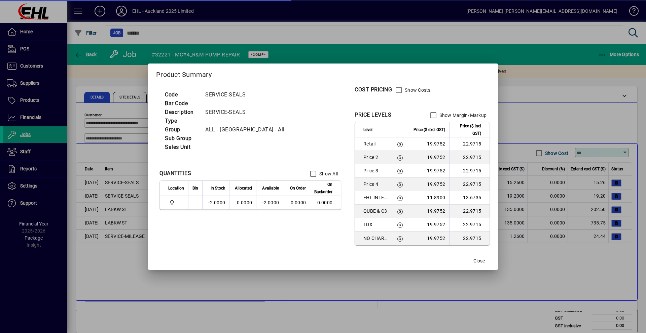 This screenshot has width=646, height=333. I want to click on td: 13.6735, so click(469, 198).